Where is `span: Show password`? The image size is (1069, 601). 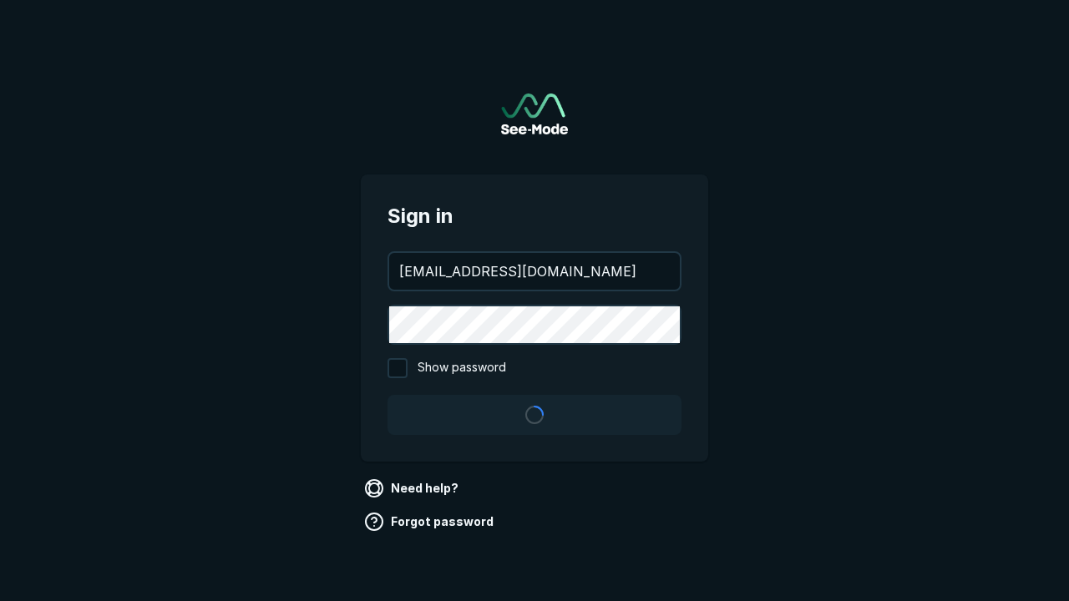
span: Show password is located at coordinates (462, 368).